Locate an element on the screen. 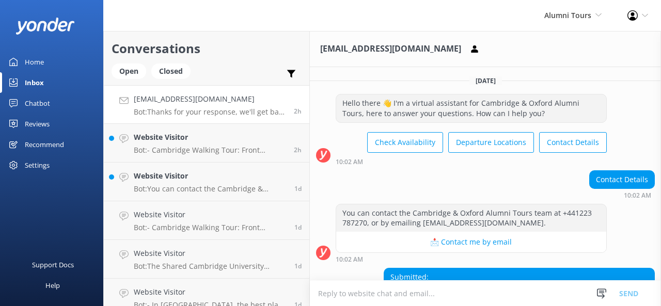  span: Oct 02 2025 04:04pm (UTC +01:00) Europe/Dublin is located at coordinates (298, 266).